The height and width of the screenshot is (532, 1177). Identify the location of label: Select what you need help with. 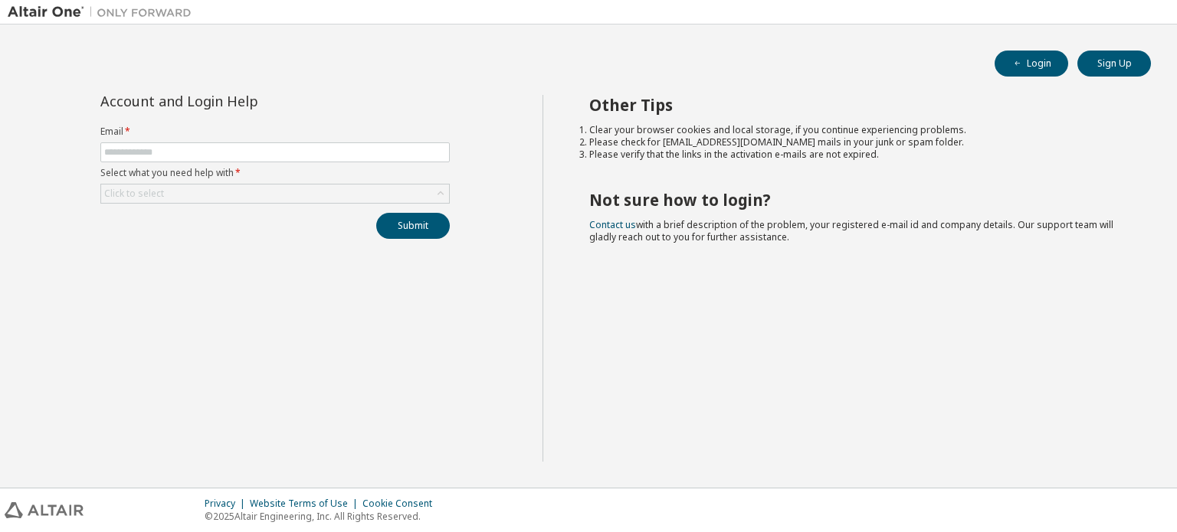
(275, 173).